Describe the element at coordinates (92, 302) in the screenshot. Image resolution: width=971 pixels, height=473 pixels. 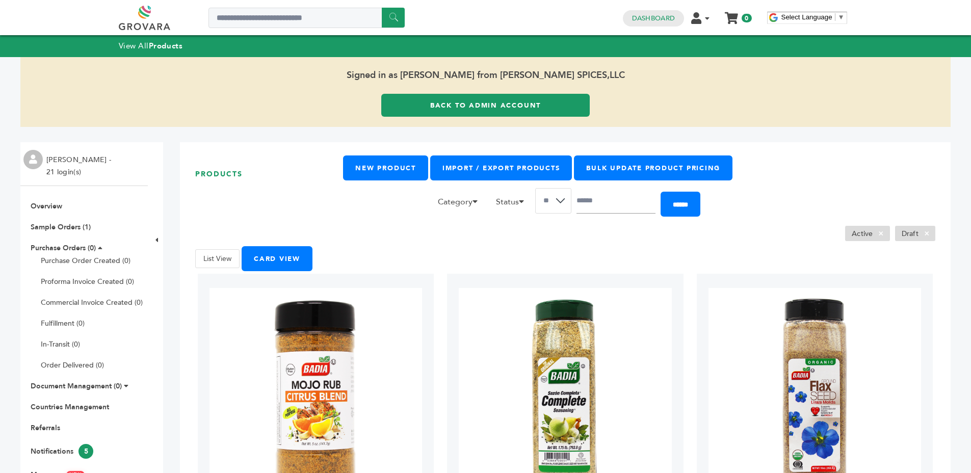
I see `a: Commercial Invoice Created (0)` at that location.